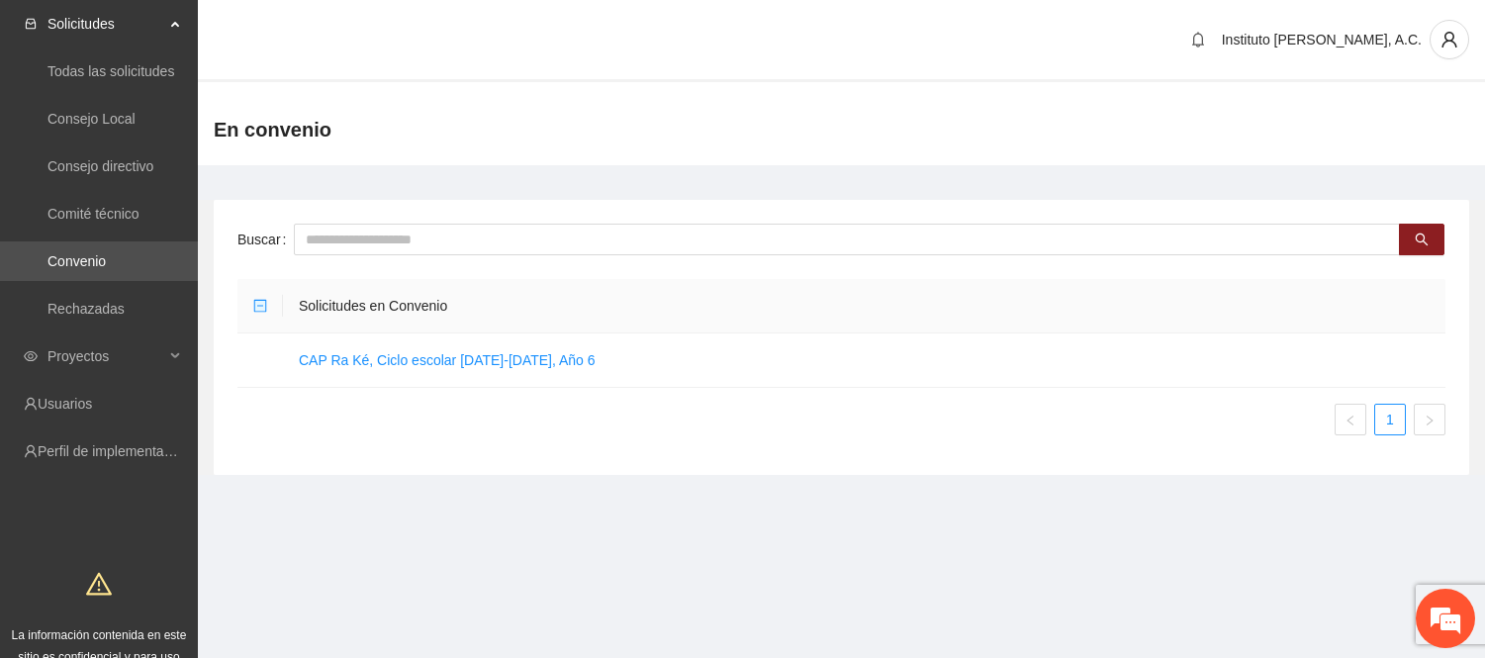 Image resolution: width=1485 pixels, height=658 pixels. Describe the element at coordinates (1390, 420) in the screenshot. I see `li: 1` at that location.